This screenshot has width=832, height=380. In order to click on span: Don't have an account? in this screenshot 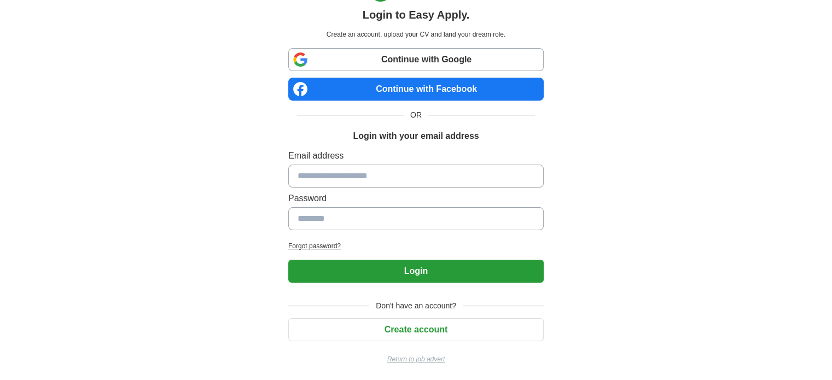, I will do `click(416, 306)`.